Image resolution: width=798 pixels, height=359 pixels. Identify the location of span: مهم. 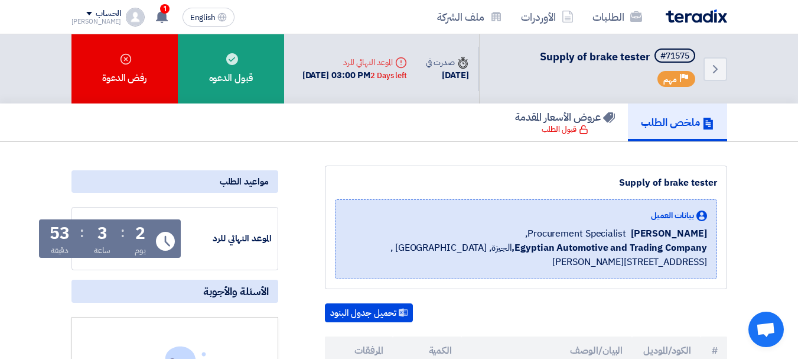
(670, 79).